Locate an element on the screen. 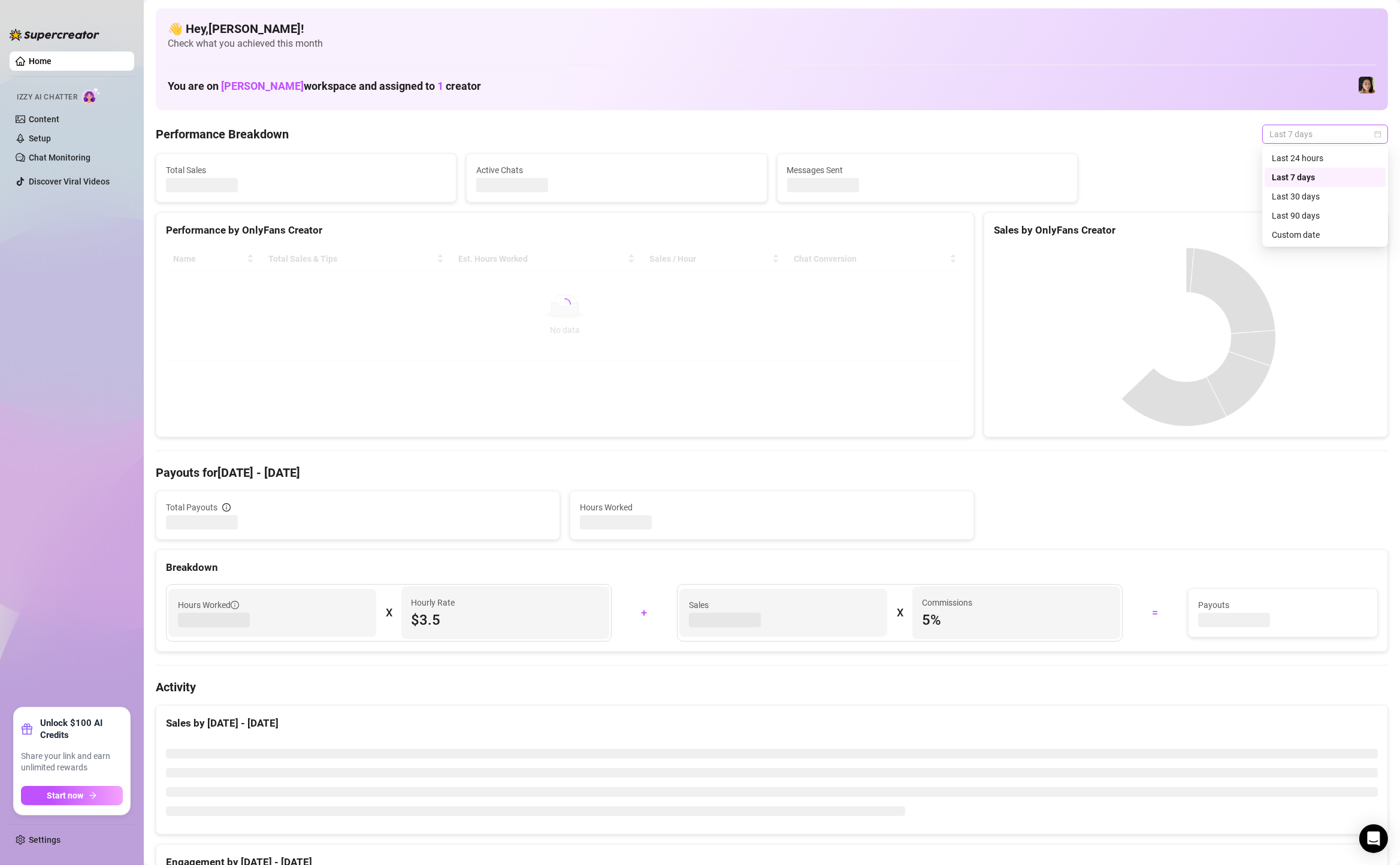 This screenshot has width=1400, height=865. a: Settings is located at coordinates (44, 840).